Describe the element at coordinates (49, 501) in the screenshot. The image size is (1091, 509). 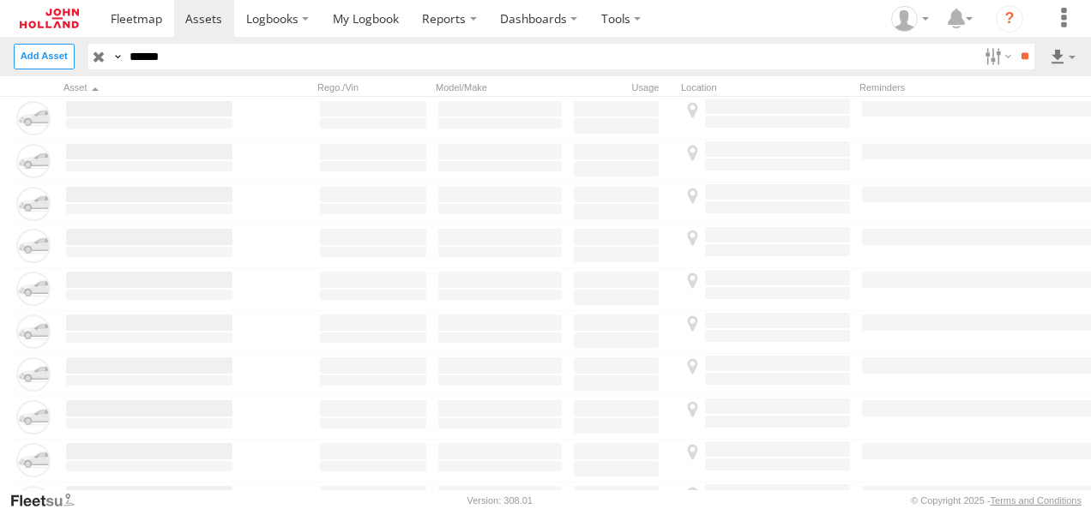
I see `a: Visit our Website` at that location.